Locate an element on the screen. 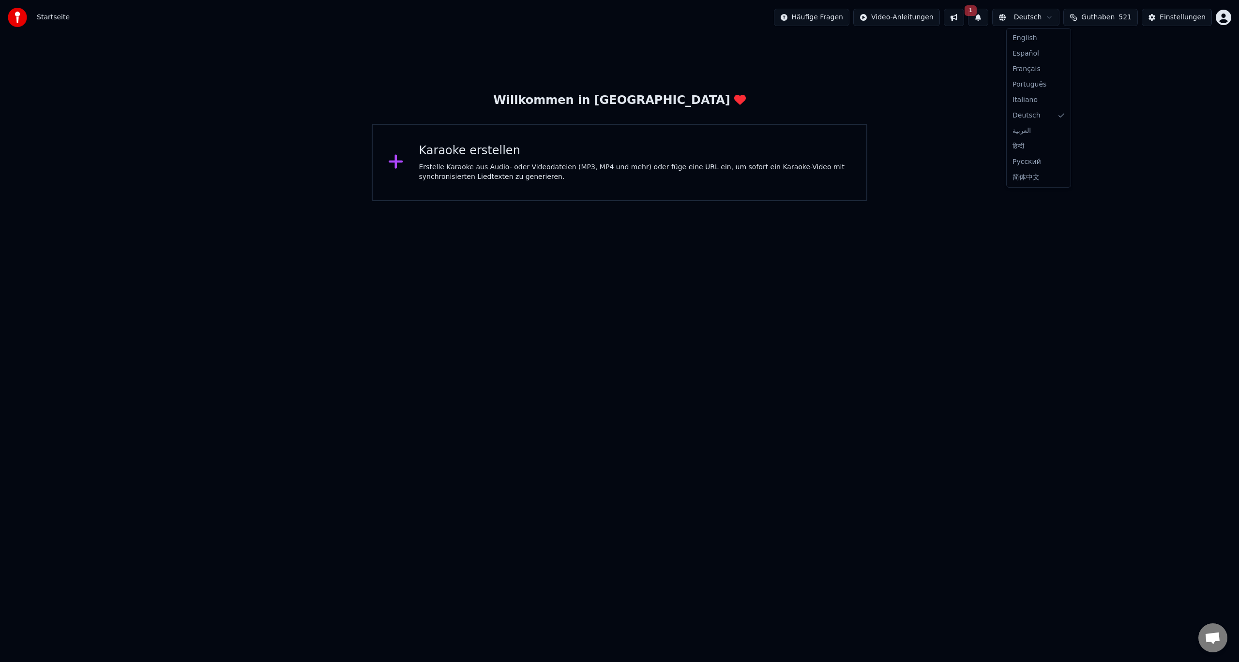  span: Português is located at coordinates (1029, 85).